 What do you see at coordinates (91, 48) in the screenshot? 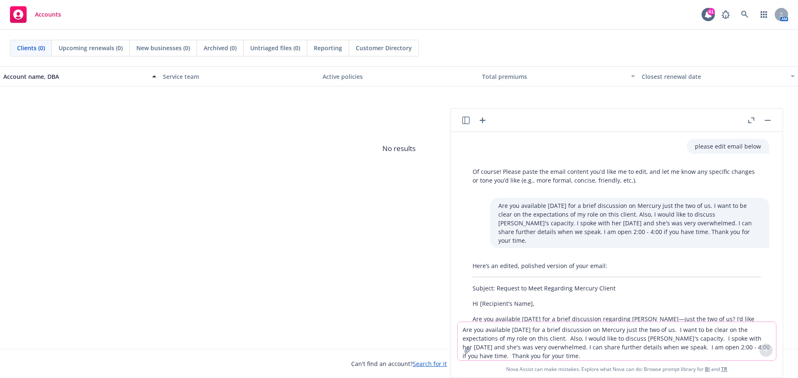
I see `span: Upcoming renewals (0)` at bounding box center [91, 48].